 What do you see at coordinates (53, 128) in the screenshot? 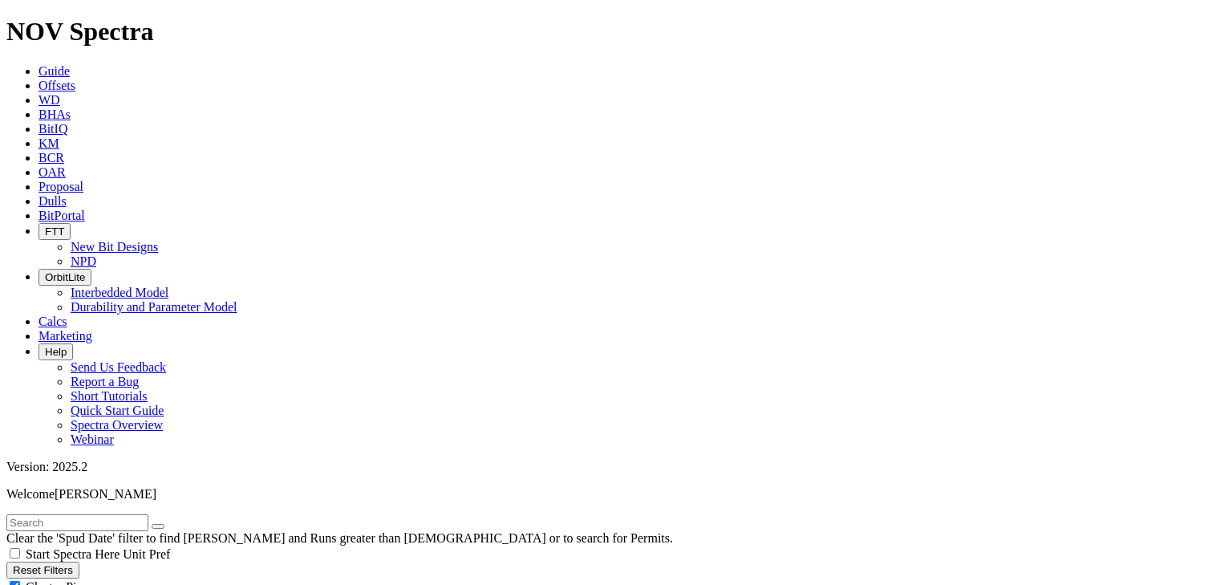
I see `span: BitIQ` at bounding box center [53, 128].